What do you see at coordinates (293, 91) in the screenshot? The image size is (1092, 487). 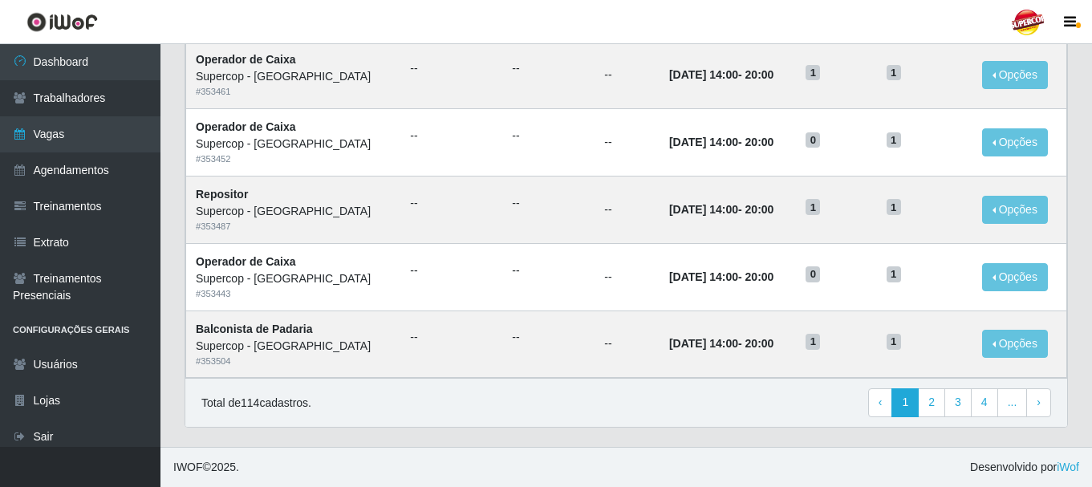 I see `div: # 353461` at bounding box center [293, 91].